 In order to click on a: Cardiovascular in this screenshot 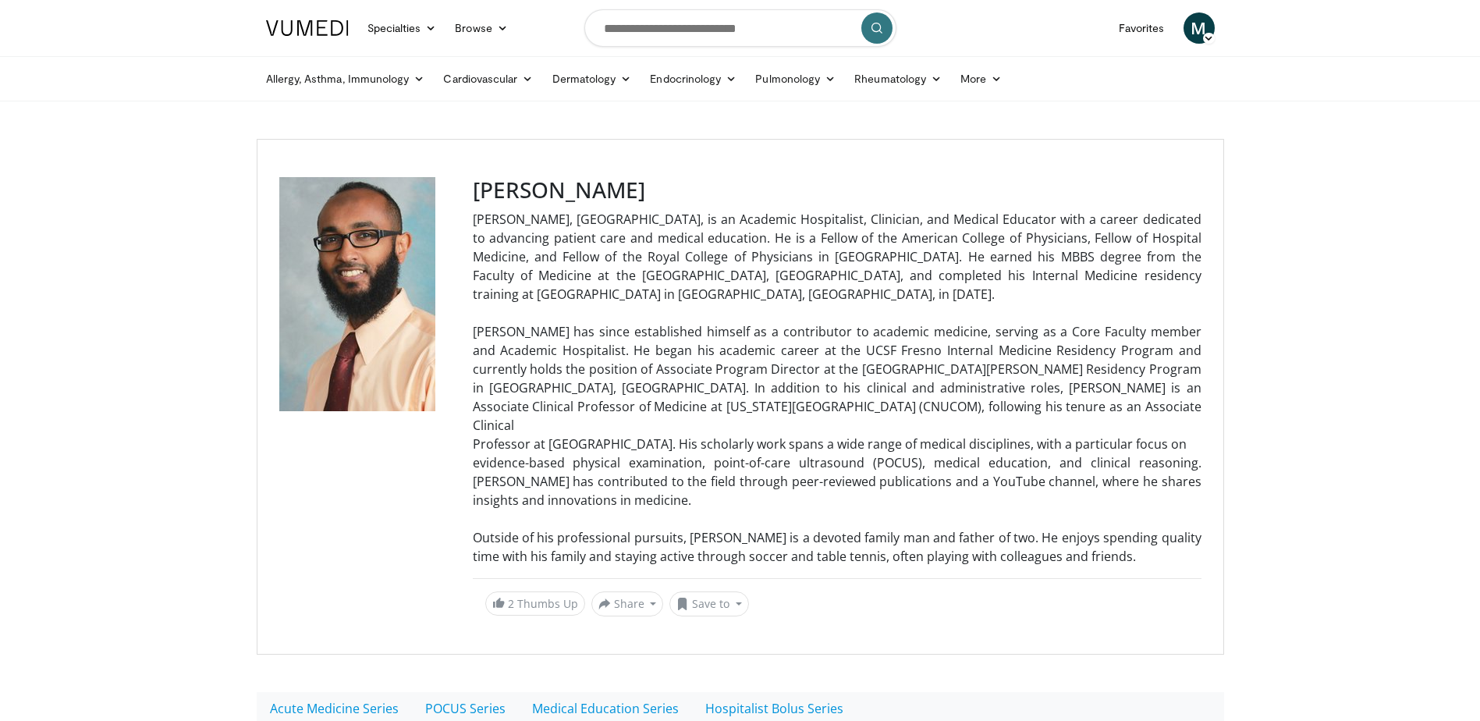, I will do `click(488, 79)`.